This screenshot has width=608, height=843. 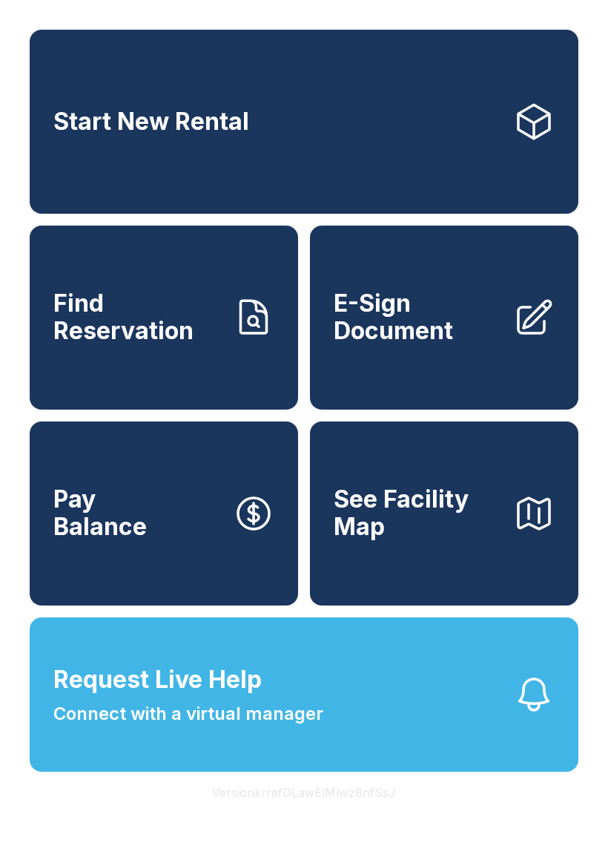 What do you see at coordinates (137, 317) in the screenshot?
I see `span: Find Reservation` at bounding box center [137, 317].